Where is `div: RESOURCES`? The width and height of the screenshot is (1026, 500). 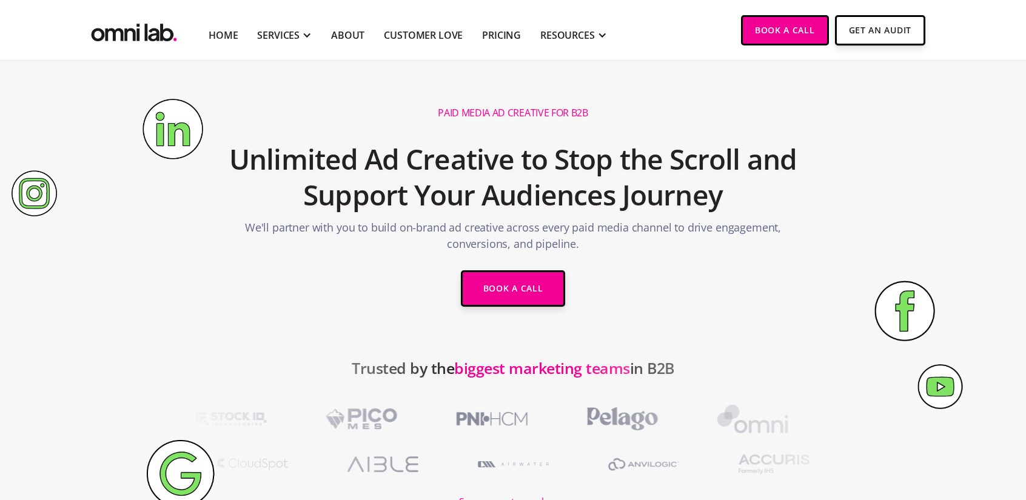 div: RESOURCES is located at coordinates (568, 35).